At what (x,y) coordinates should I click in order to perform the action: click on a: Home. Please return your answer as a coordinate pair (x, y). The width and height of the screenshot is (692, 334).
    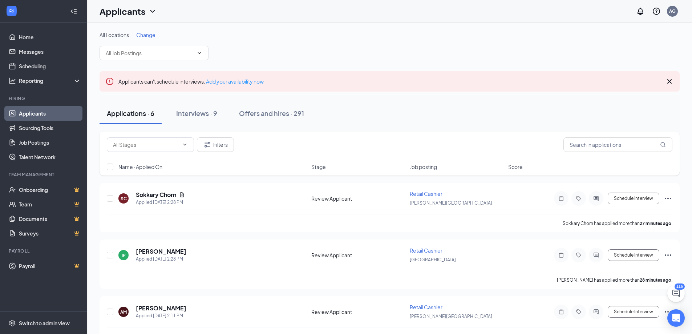
    Looking at the image, I should click on (50, 37).